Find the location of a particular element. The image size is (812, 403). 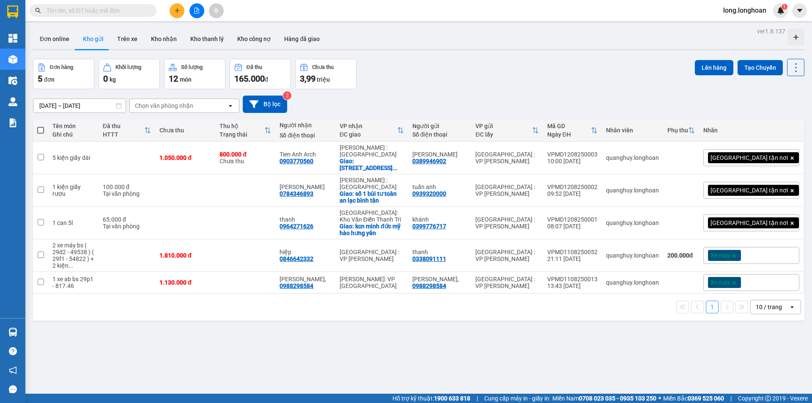

span: 165.000 is located at coordinates (250, 79).